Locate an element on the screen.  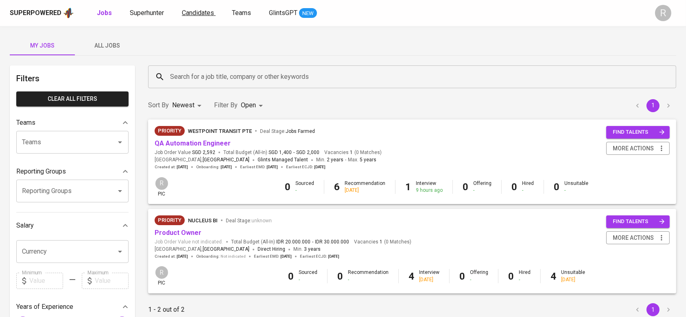
div: Teams is located at coordinates (72, 123).